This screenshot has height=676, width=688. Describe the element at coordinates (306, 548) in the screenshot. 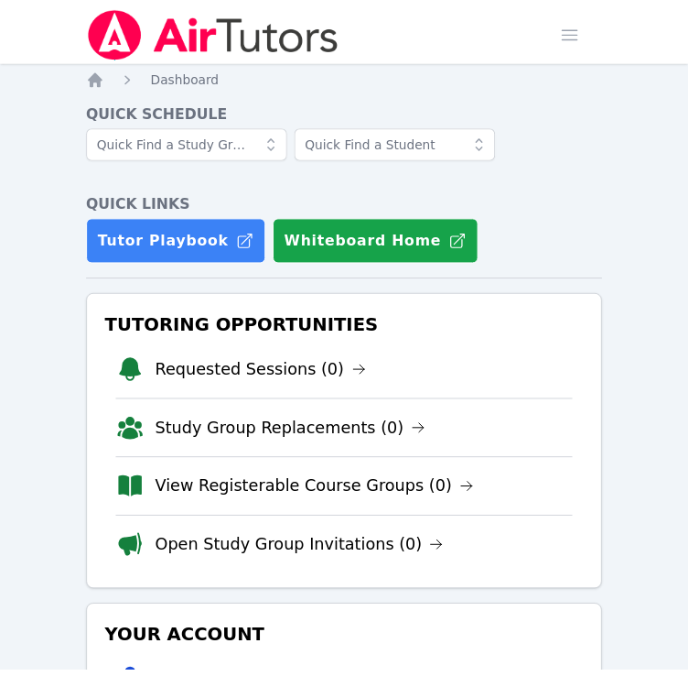

I see `a: Open Study Group Invitations (0)` at that location.